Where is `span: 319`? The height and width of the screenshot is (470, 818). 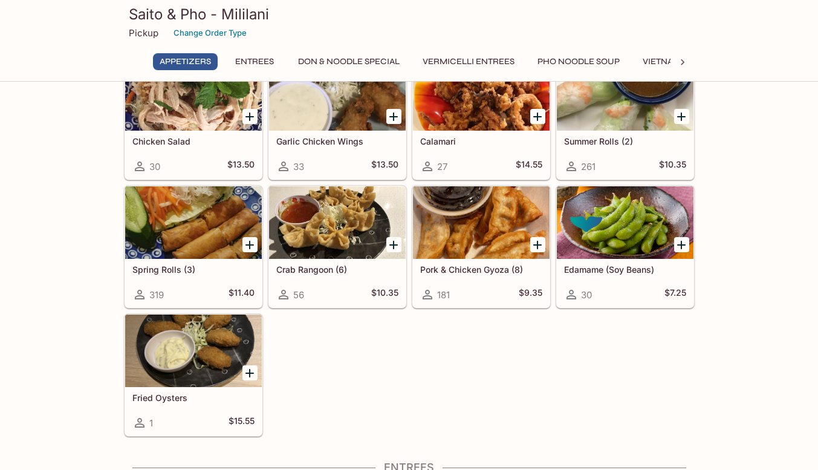
span: 319 is located at coordinates (157, 295).